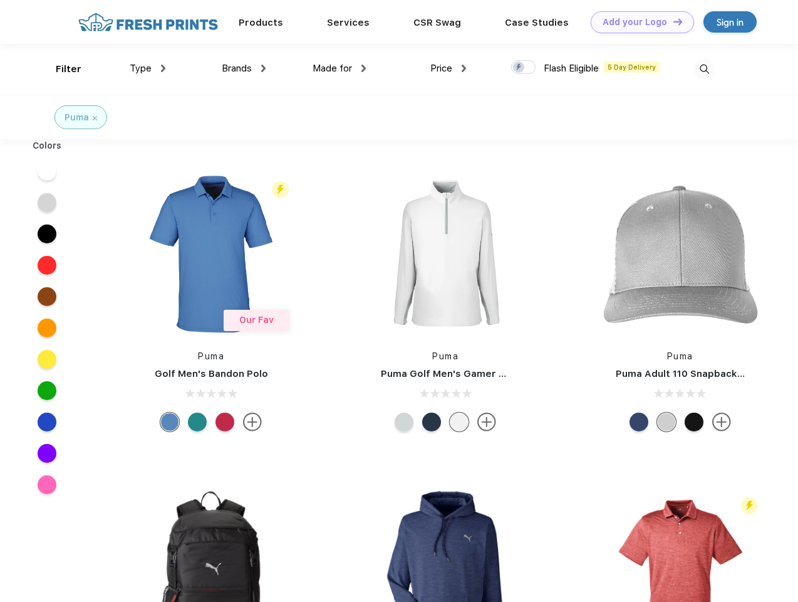 The image size is (798, 602). Describe the element at coordinates (211, 373) in the screenshot. I see `a: Golf Men's Bandon Polo` at that location.